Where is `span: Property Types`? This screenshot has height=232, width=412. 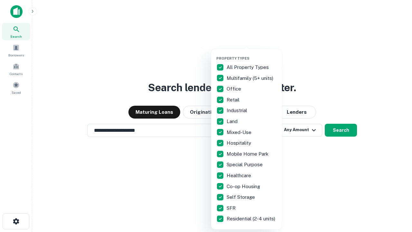 span: Property Types is located at coordinates (233, 58).